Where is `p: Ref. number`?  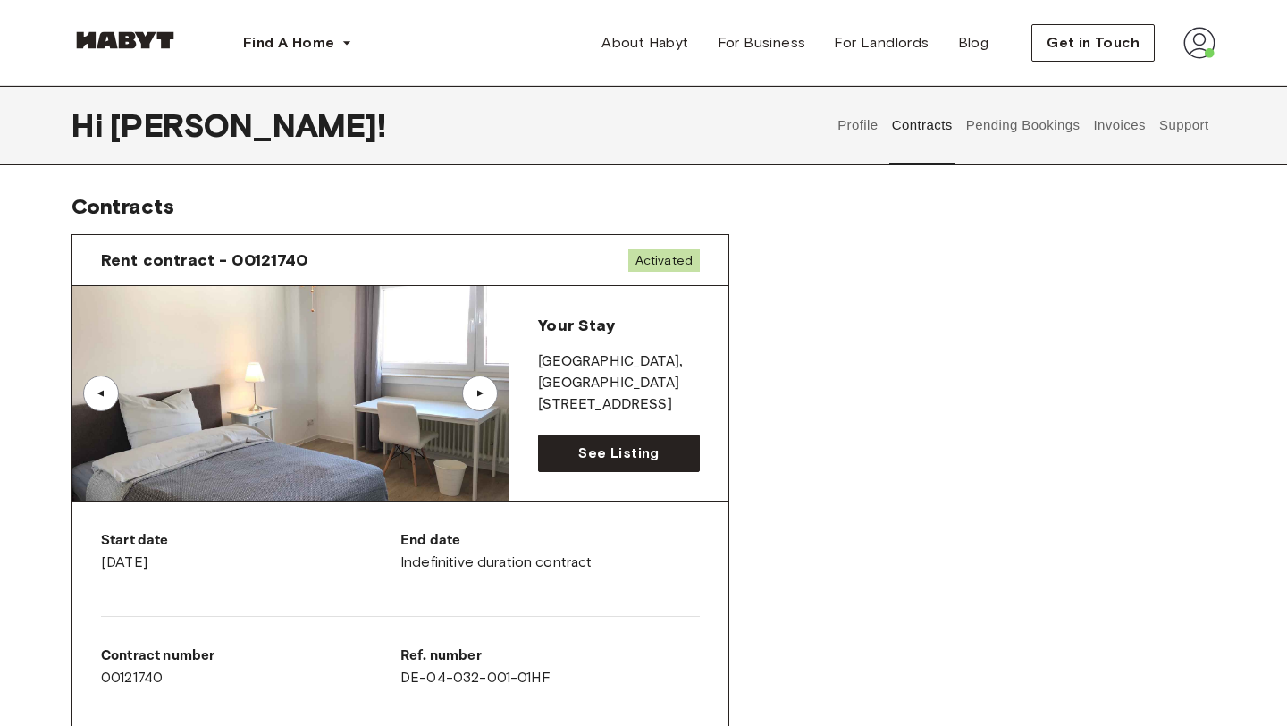 p: Ref. number is located at coordinates (550, 656).